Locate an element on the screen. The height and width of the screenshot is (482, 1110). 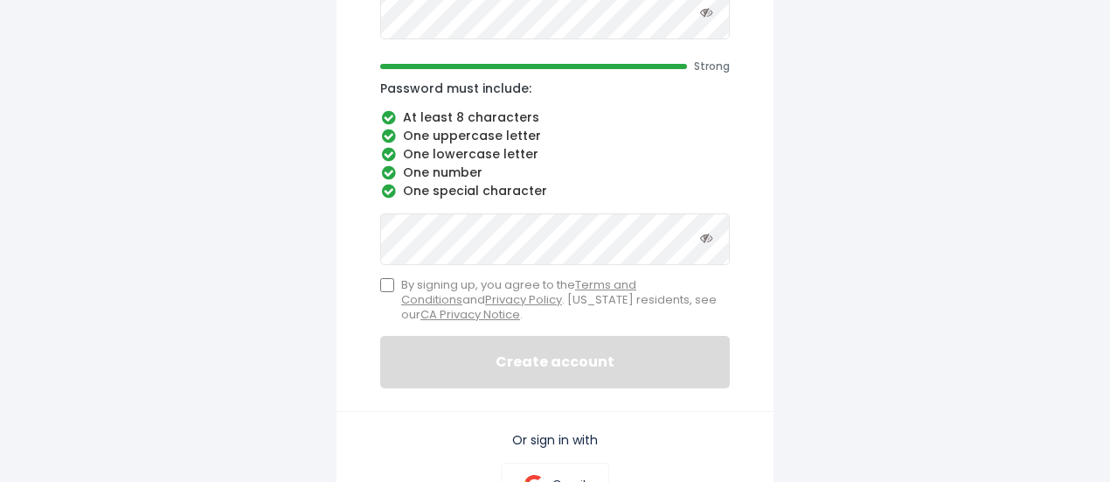
button: Create account is located at coordinates (555, 362).